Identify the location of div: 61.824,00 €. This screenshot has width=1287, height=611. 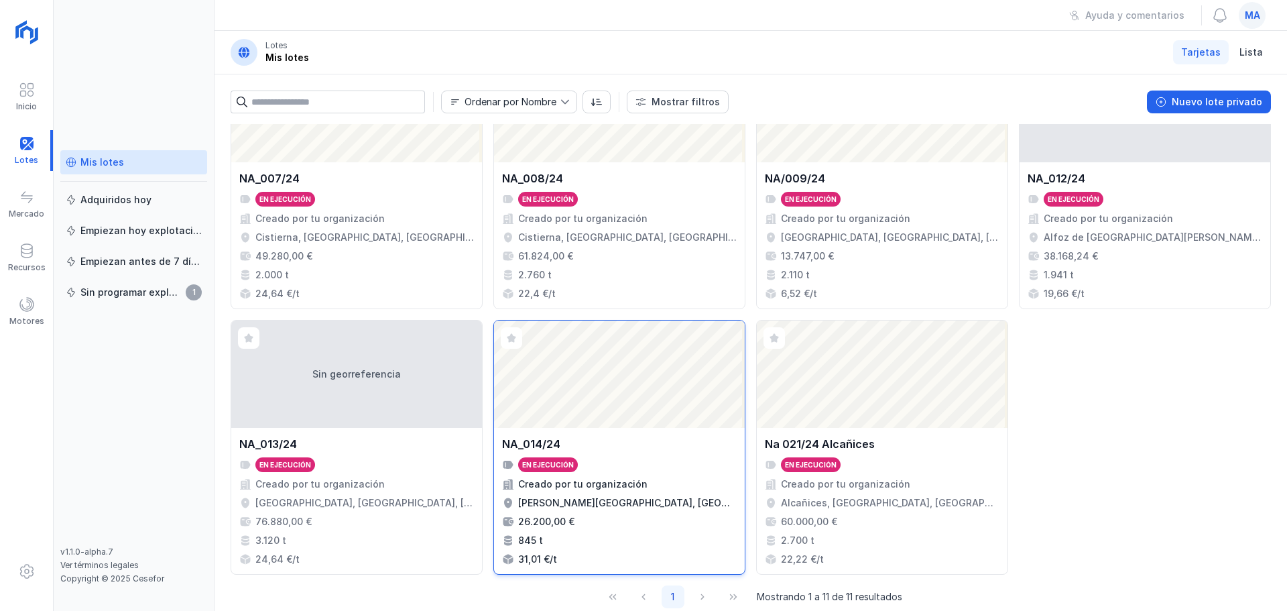
(546, 256).